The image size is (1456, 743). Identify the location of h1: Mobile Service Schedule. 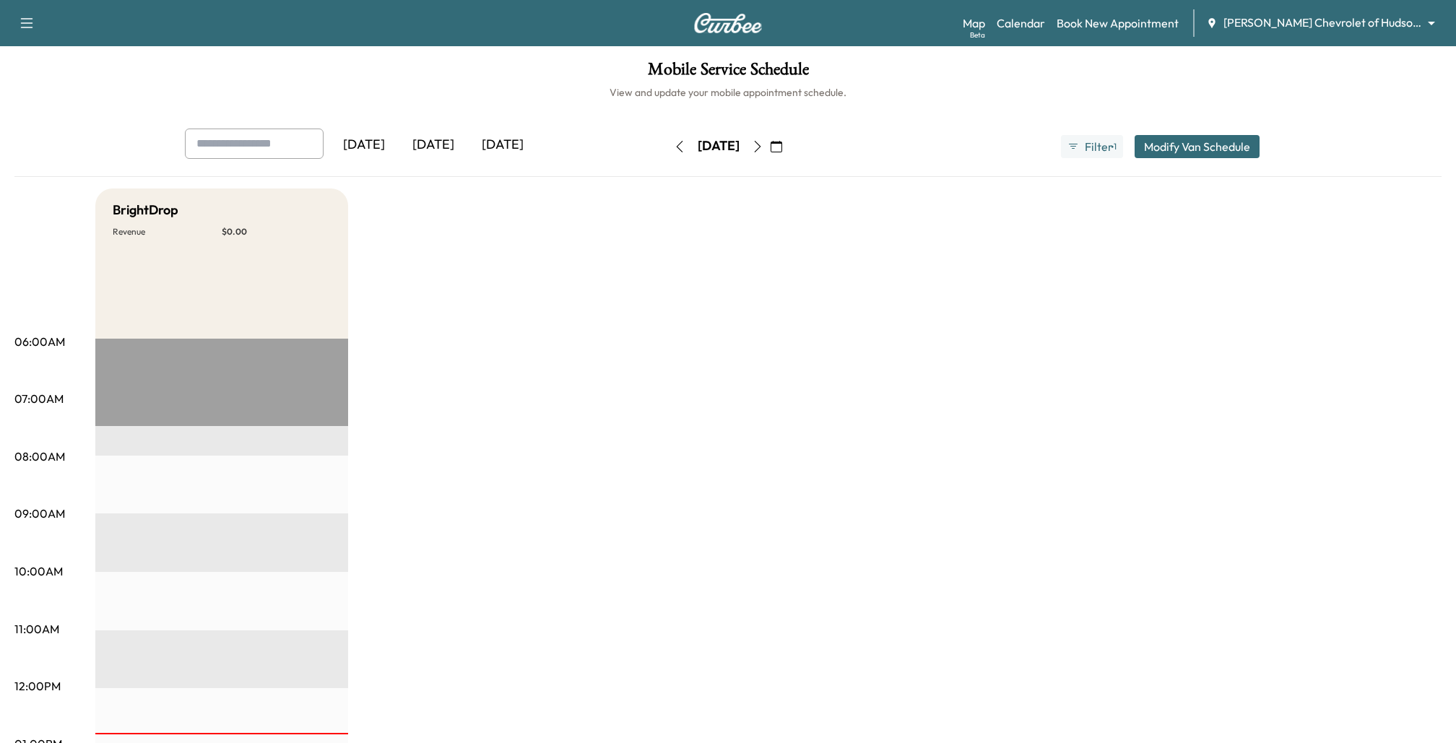
(728, 73).